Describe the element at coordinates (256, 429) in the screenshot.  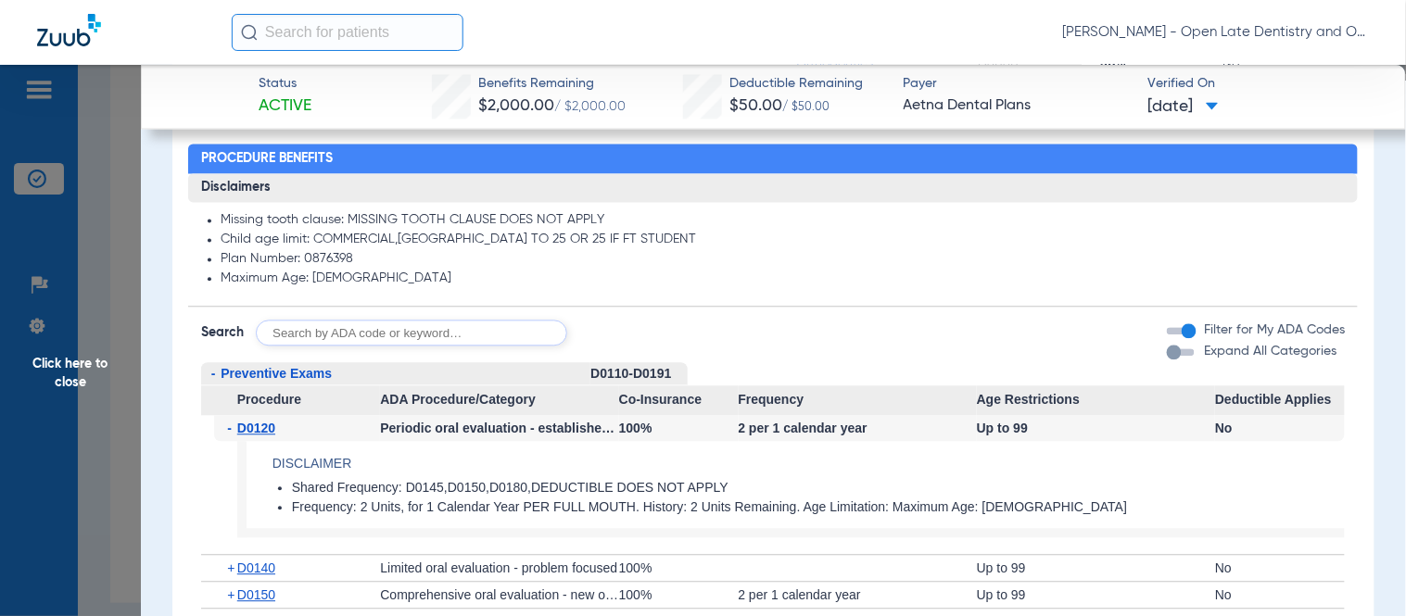
I see `span: D0120` at that location.